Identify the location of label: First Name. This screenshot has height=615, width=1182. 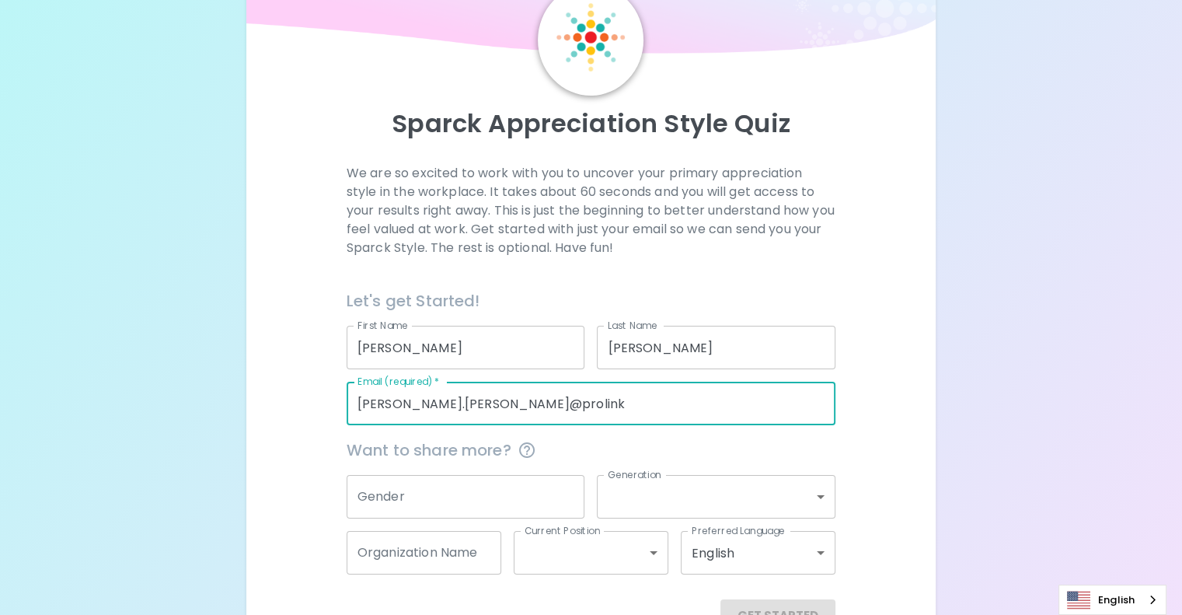
(382, 325).